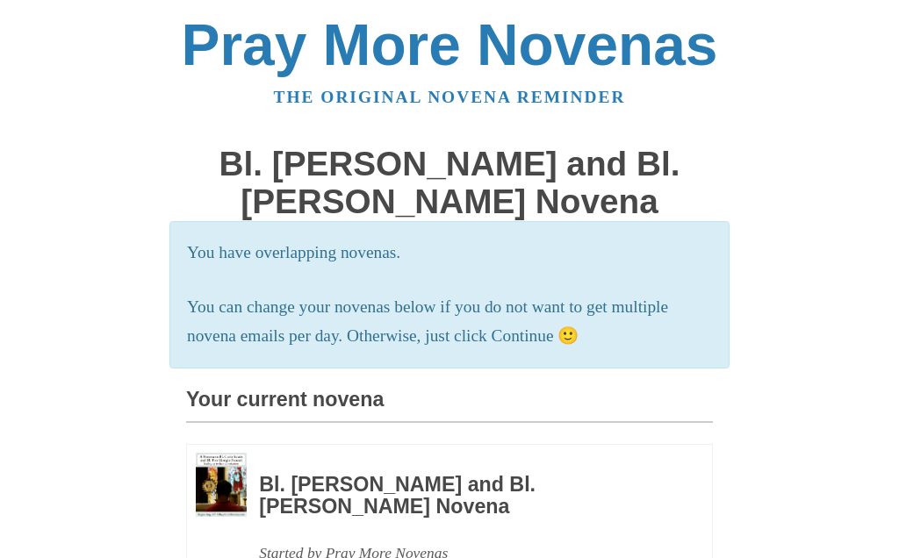  I want to click on a: Pray More Novenas, so click(450, 45).